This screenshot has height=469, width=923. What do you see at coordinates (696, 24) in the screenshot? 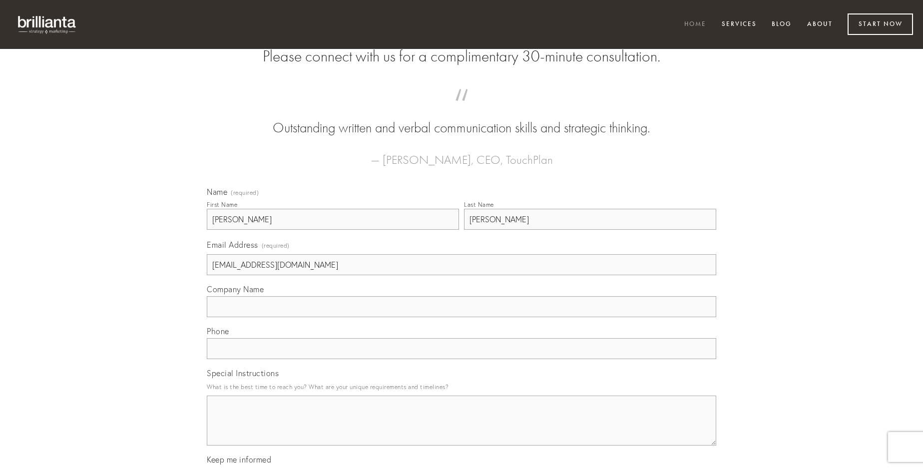
I see `a: Home` at bounding box center [696, 24].